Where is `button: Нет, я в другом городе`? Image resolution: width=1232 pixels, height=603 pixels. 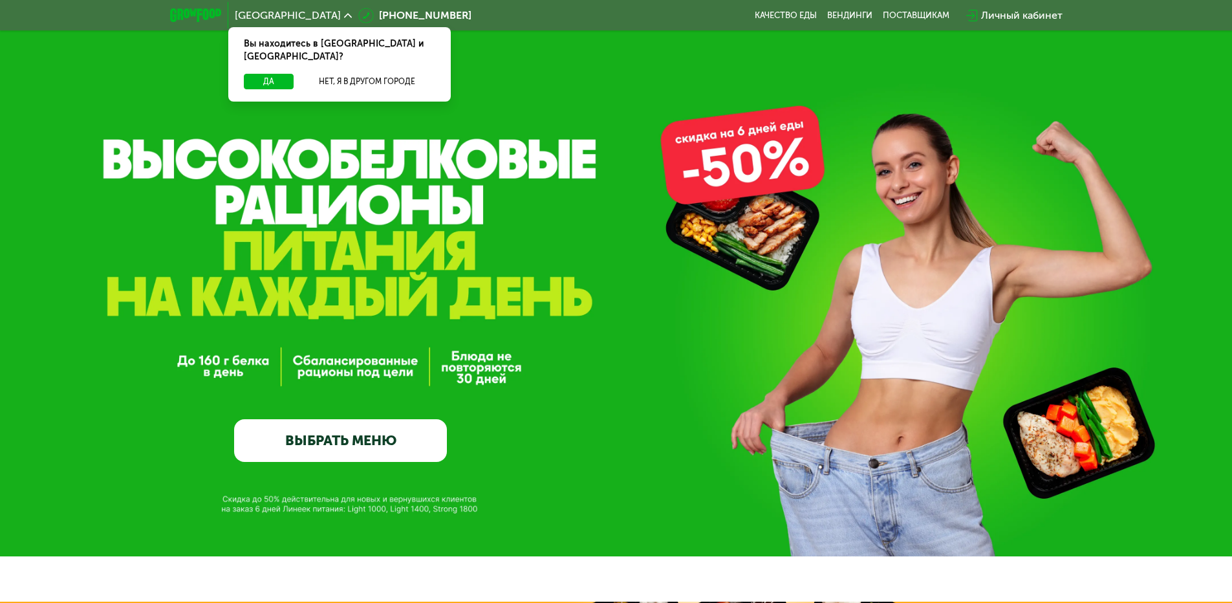 button: Нет, я в другом городе is located at coordinates (367, 81).